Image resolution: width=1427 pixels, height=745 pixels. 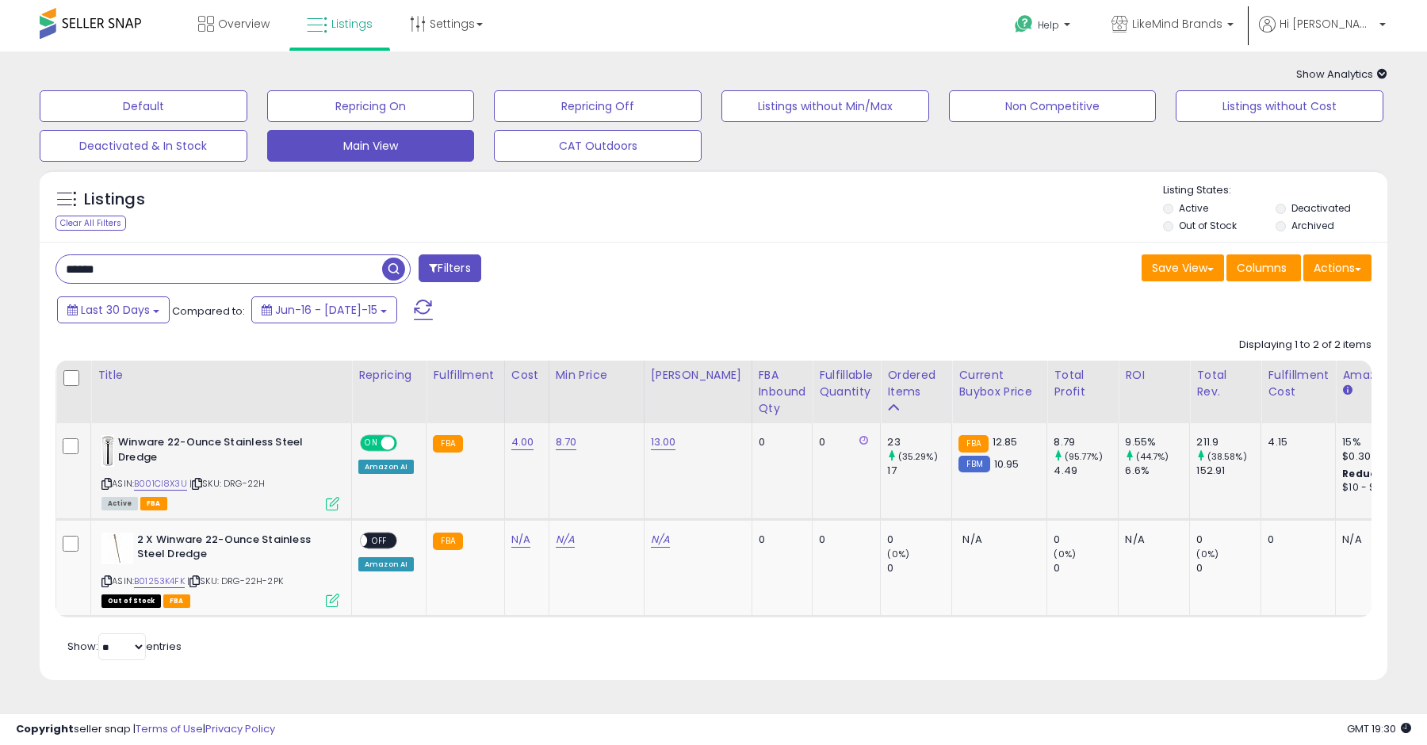 What do you see at coordinates (144, 106) in the screenshot?
I see `button: Default` at bounding box center [144, 106].